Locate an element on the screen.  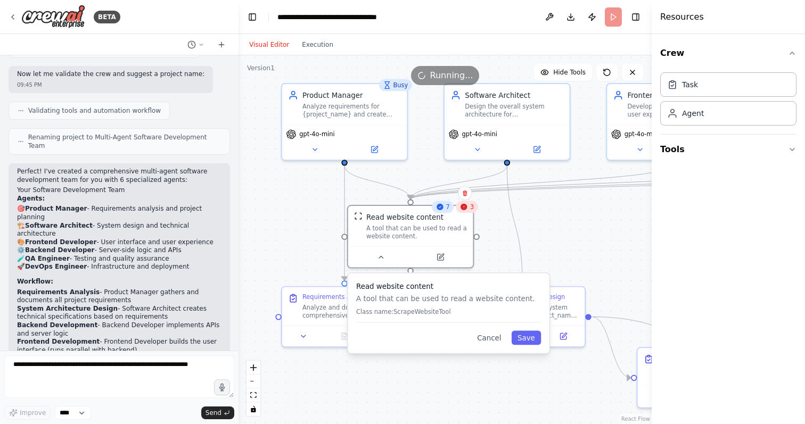
div: Software ArchitectDesign the overall system architecture for {project_name}, including technology... is located at coordinates (507, 122).